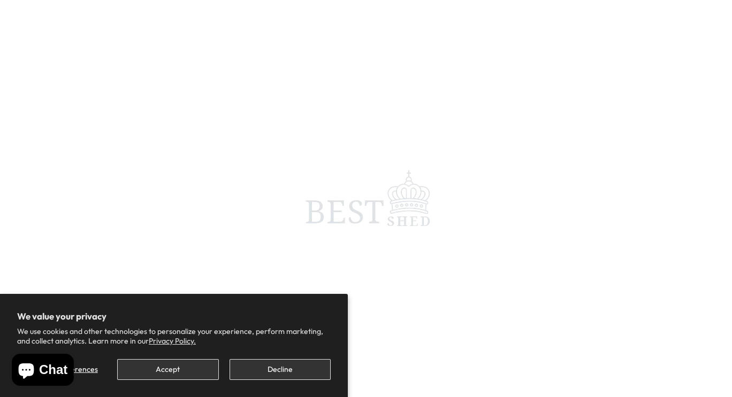 This screenshot has height=397, width=732. What do you see at coordinates (174, 336) in the screenshot?
I see `p: We use cookies and other technologies to personalize your experience, perform marketing, and coll...` at bounding box center [174, 336].